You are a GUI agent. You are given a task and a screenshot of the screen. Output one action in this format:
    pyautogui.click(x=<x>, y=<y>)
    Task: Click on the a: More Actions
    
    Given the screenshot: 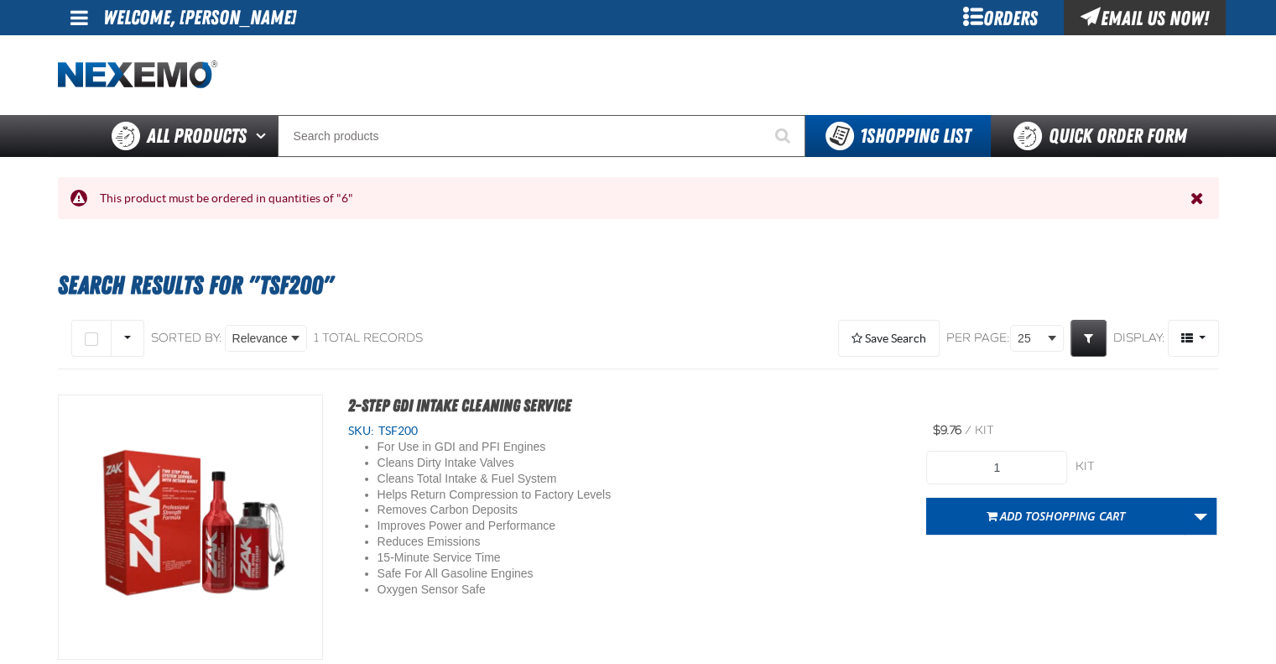 What is the action you would take?
    pyautogui.click(x=1201, y=516)
    